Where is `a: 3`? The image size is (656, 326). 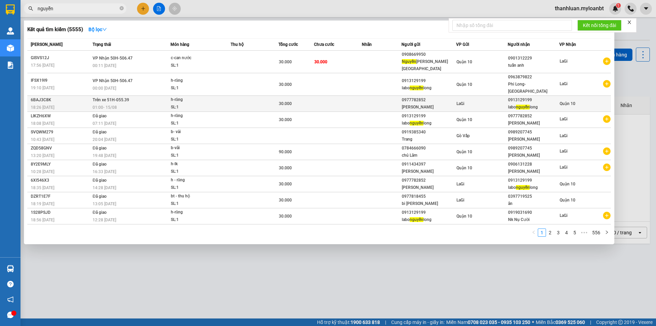 a: 3 is located at coordinates (558, 232).